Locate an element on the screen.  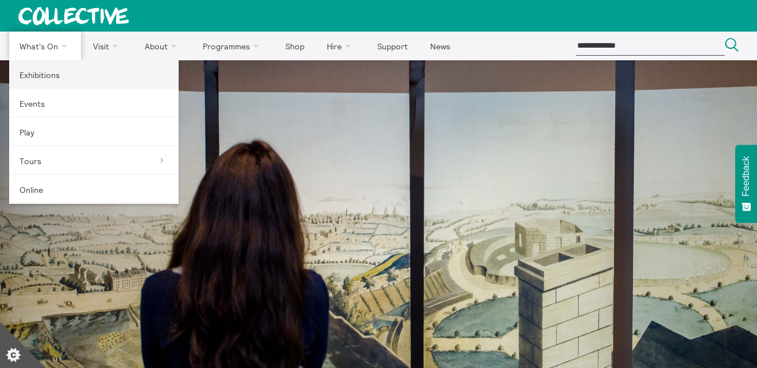
a: Shop is located at coordinates (295, 46).